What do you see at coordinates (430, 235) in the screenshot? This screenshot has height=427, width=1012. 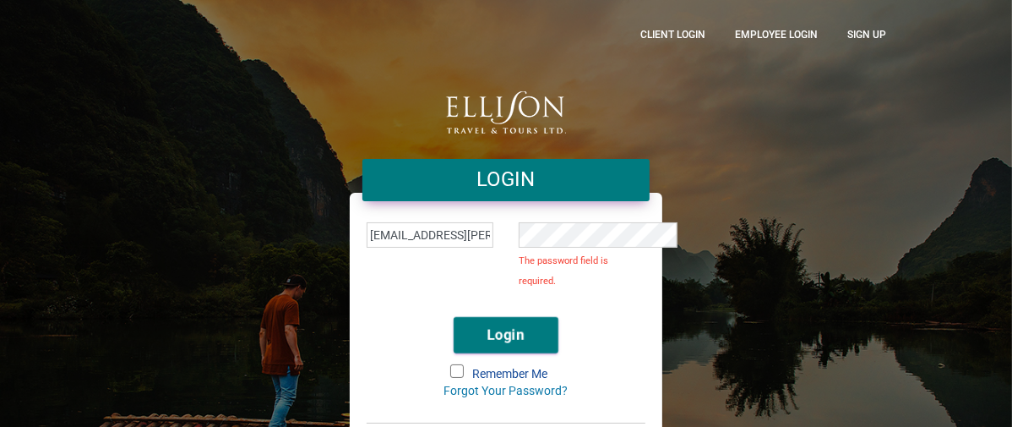 I see `input: Email Address` at bounding box center [430, 235].